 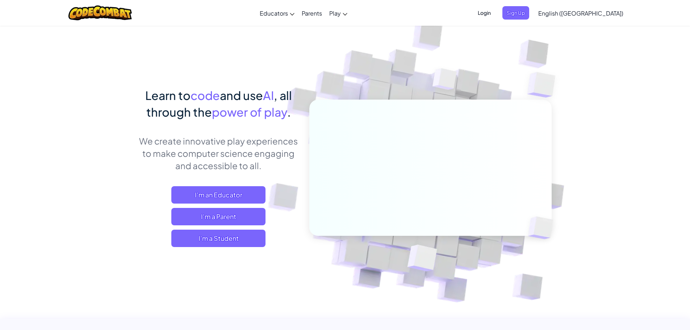 What do you see at coordinates (218, 217) in the screenshot?
I see `span: I'm a Parent` at bounding box center [218, 217].